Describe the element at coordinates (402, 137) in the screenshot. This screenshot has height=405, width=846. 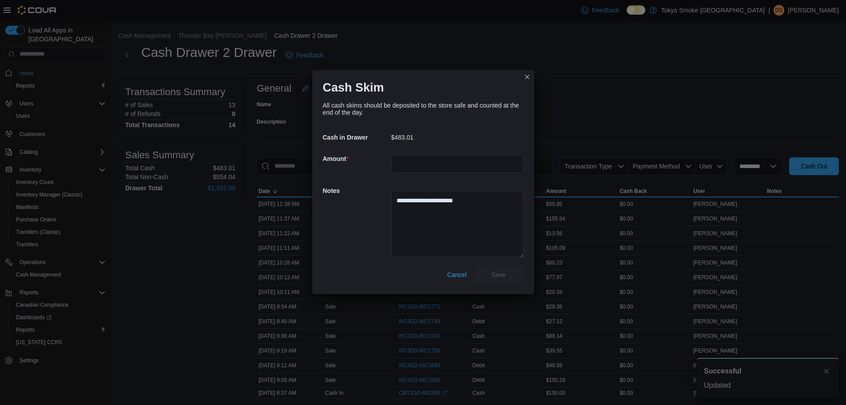
I see `p: $483.01` at that location.